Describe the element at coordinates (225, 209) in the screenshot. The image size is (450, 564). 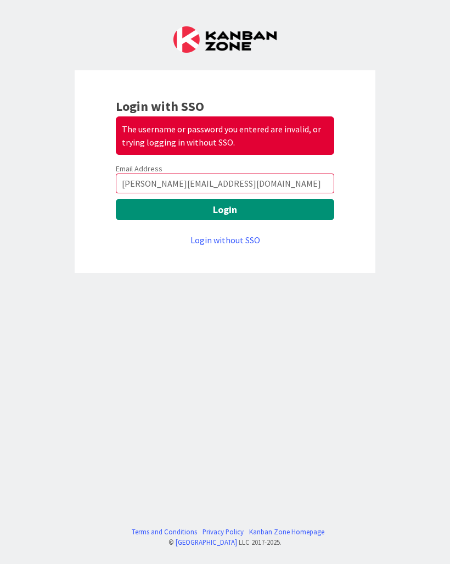
I see `button: Login` at that location.